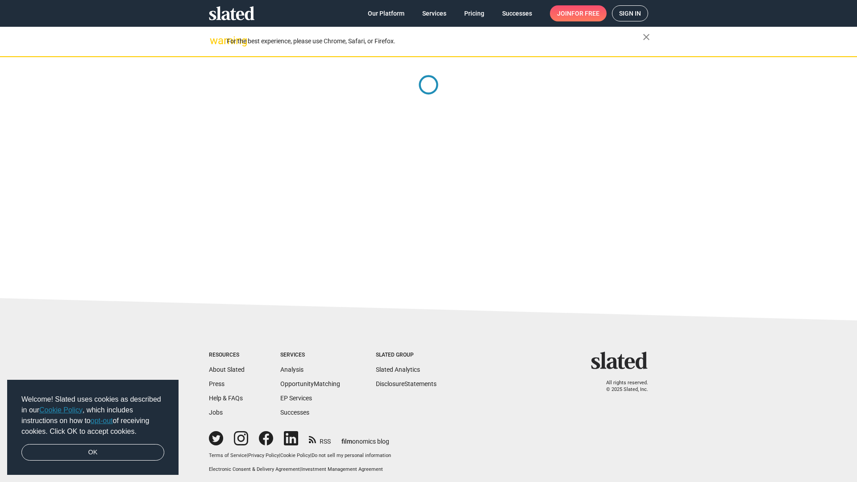 This screenshot has height=482, width=857. Describe the element at coordinates (585, 13) in the screenshot. I see `span: for free` at that location.